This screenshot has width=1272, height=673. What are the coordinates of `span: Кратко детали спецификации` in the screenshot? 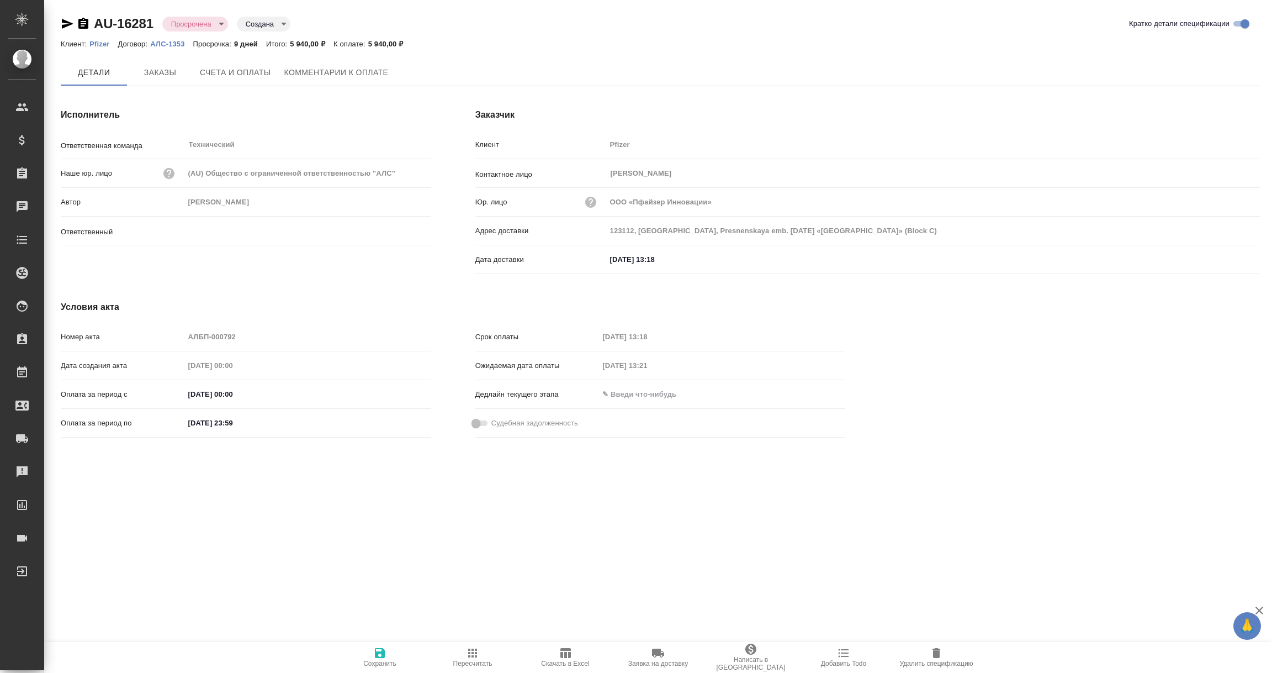 It's located at (1180, 24).